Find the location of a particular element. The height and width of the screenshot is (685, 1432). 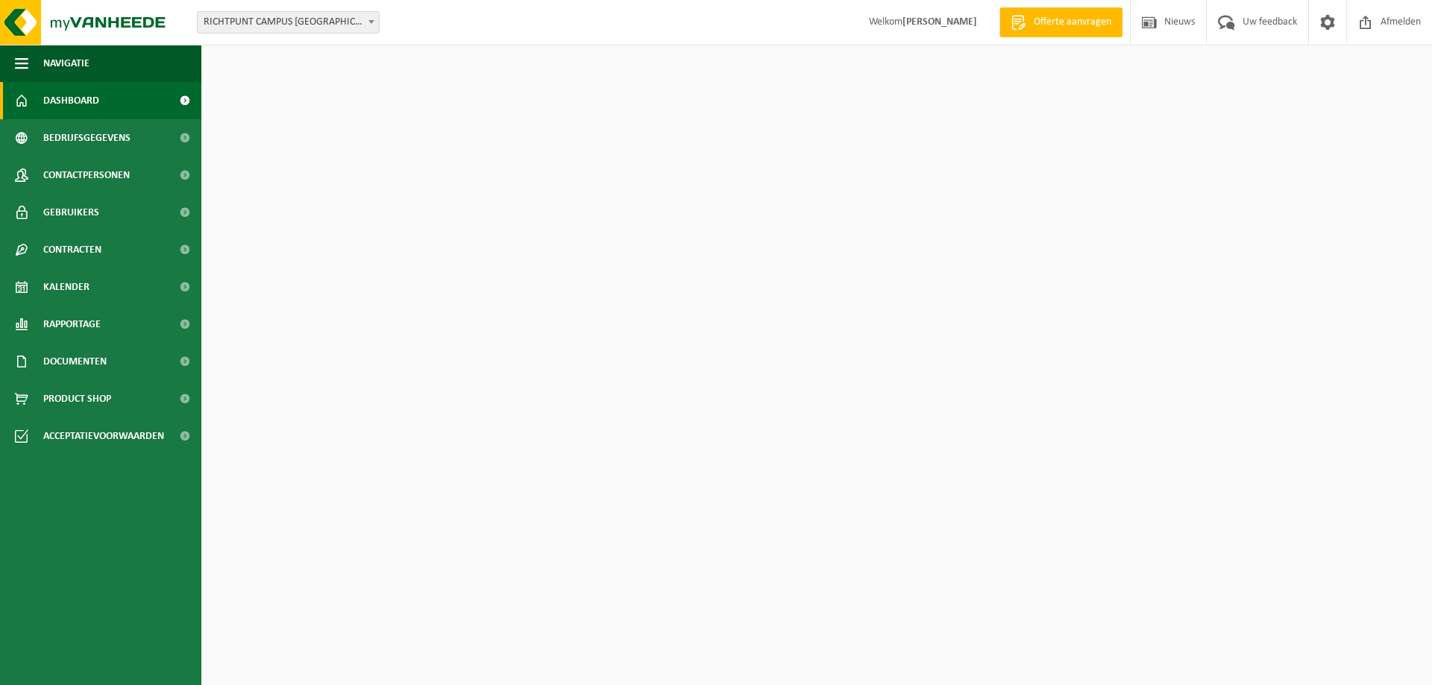

span: Gebruikers is located at coordinates (71, 213).